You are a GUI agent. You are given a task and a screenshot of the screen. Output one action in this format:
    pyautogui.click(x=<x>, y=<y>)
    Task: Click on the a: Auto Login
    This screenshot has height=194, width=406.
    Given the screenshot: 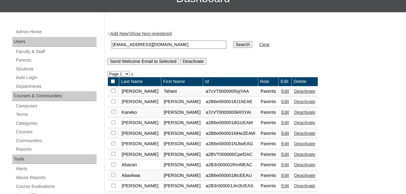 What is the action you would take?
    pyautogui.click(x=56, y=78)
    